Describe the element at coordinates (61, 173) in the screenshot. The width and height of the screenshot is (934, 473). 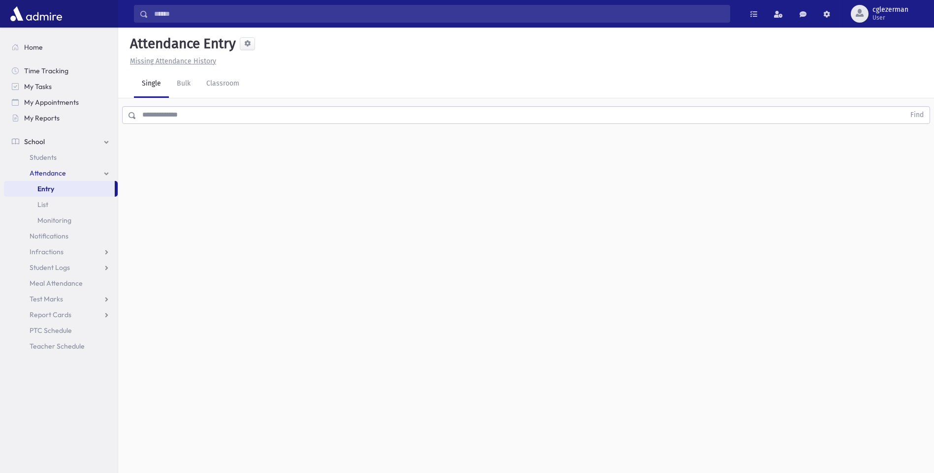
I see `a: Attendance` at that location.